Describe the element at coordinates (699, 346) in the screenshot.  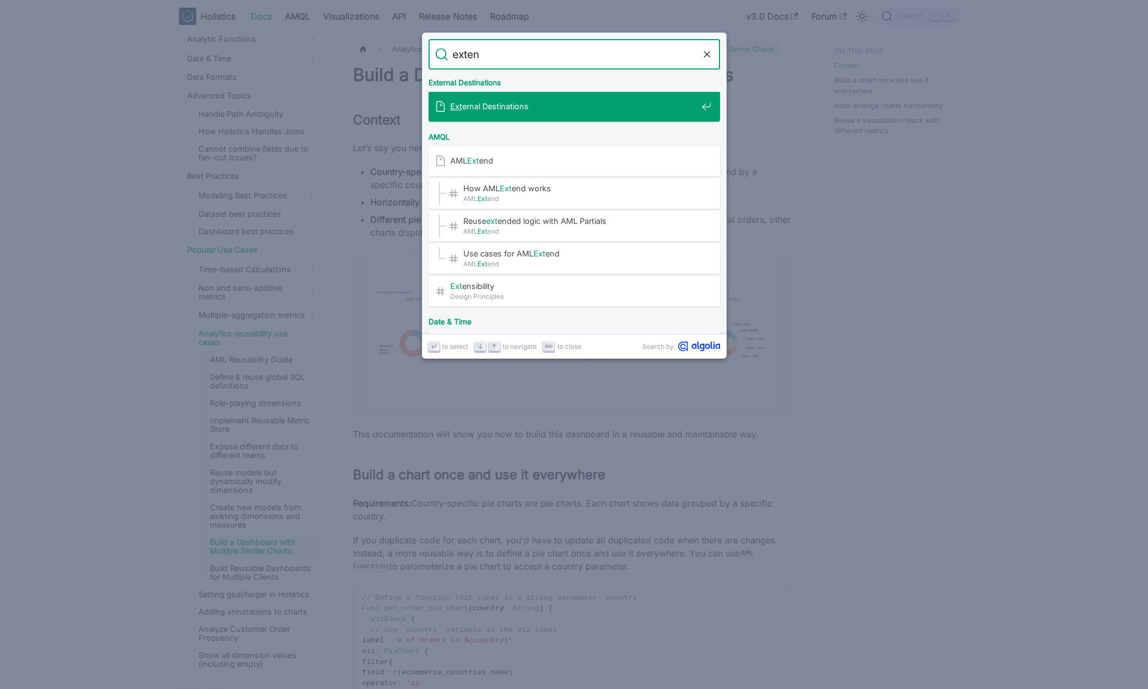
I see `svg: Algolia` at that location.